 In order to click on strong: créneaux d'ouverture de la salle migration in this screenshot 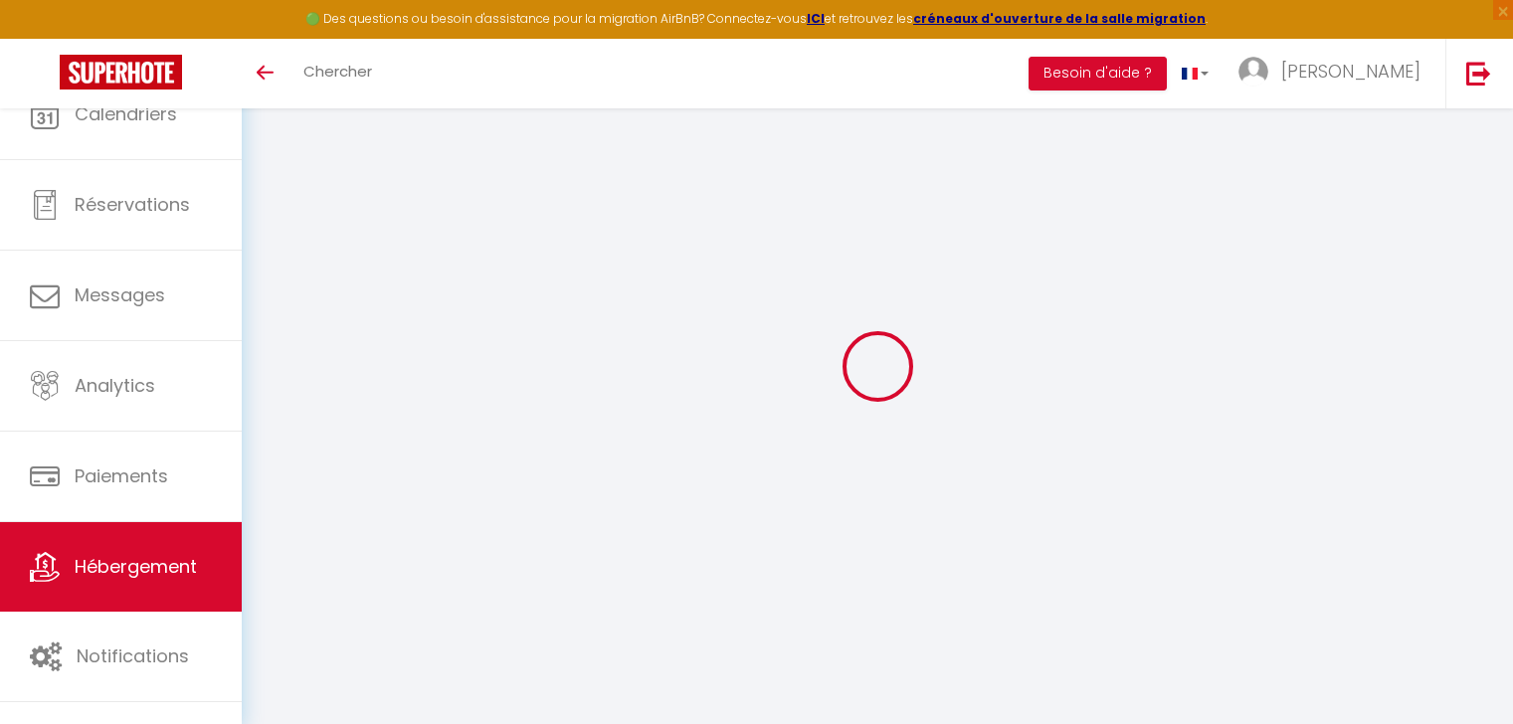, I will do `click(1060, 18)`.